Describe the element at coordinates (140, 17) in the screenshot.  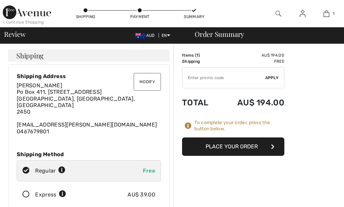
I see `div: Payment` at that location.